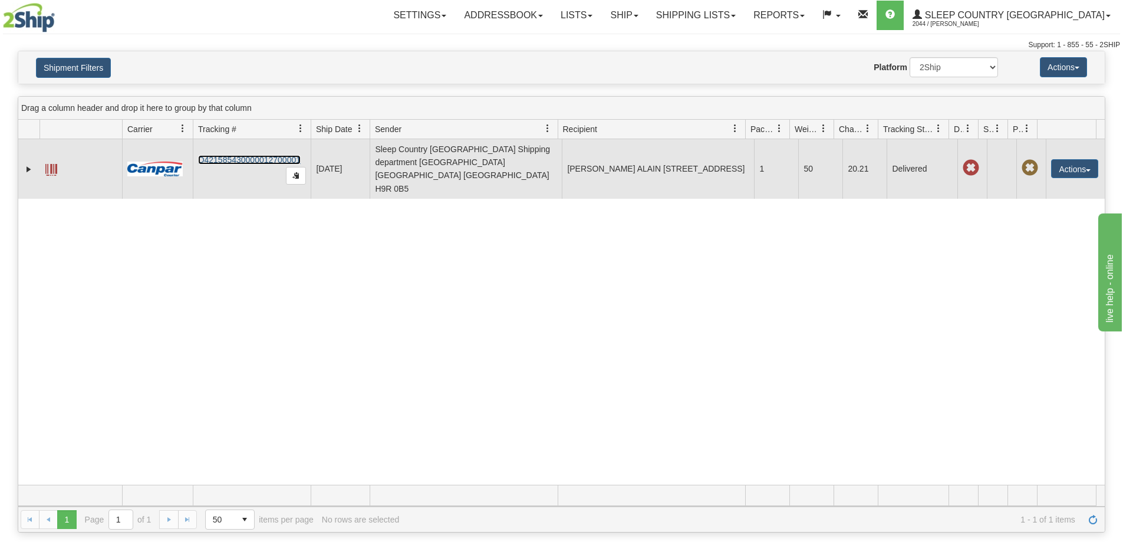 The width and height of the screenshot is (1123, 542). I want to click on a: Label, so click(51, 168).